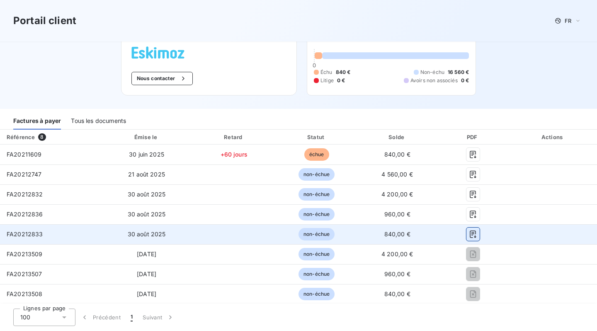  What do you see at coordinates (234, 154) in the screenshot?
I see `span: +60 jours` at bounding box center [234, 154].